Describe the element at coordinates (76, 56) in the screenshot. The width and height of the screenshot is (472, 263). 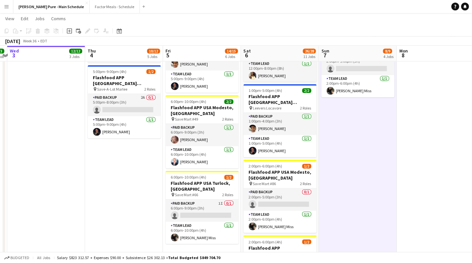
I see `div: 3 Jobs` at that location.